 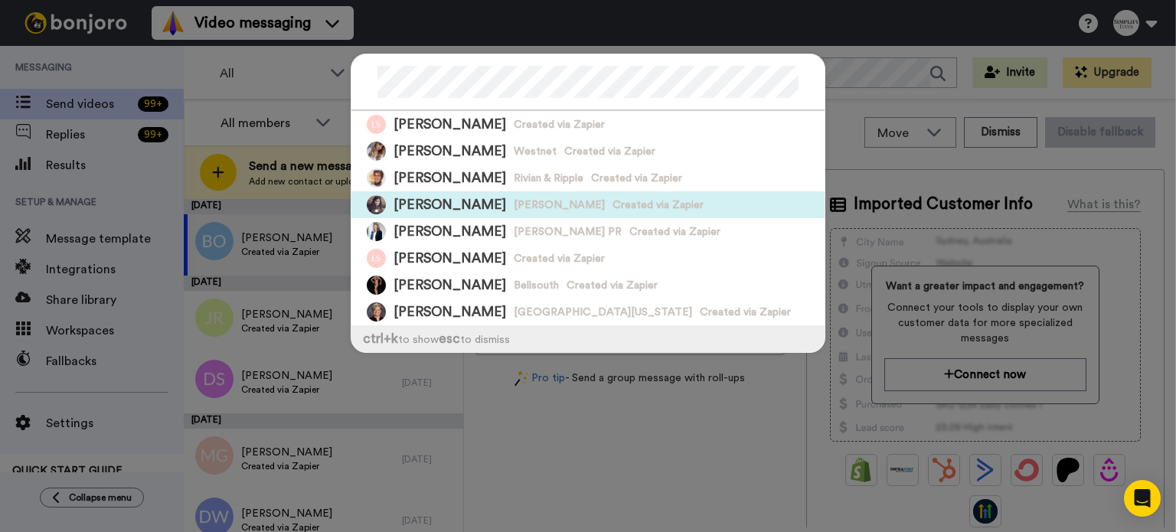 What do you see at coordinates (376, 285) in the screenshot?
I see `img: Image of Lisa KRAUSE` at bounding box center [376, 285].